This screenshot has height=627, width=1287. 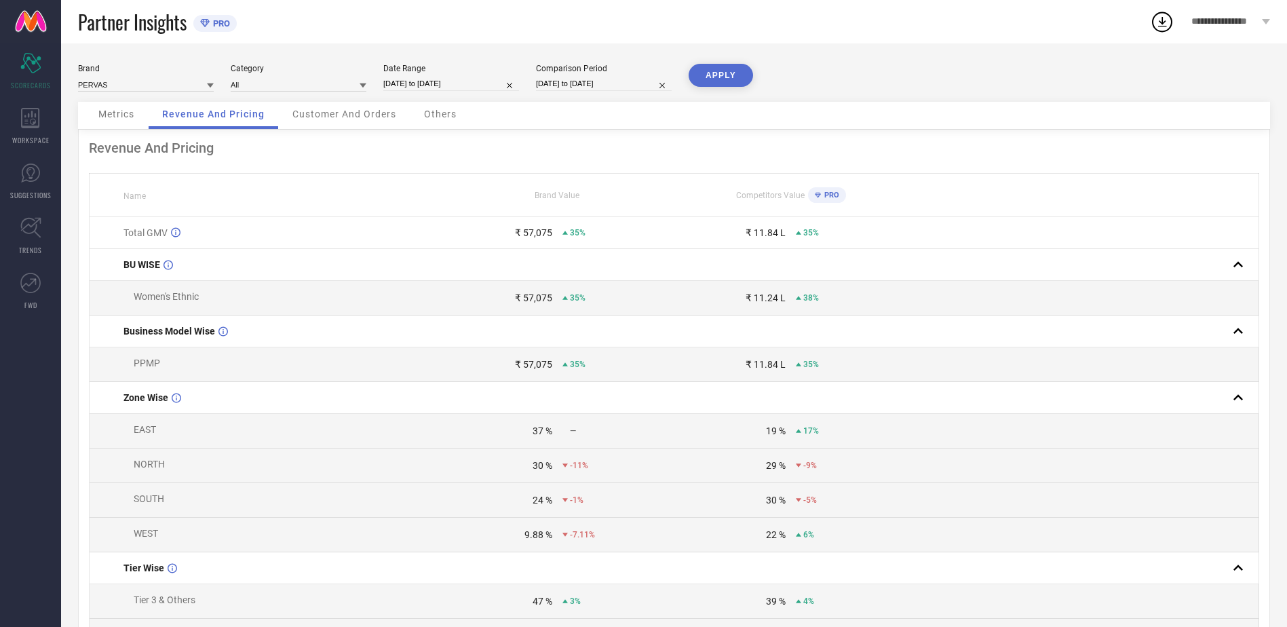 What do you see at coordinates (149, 499) in the screenshot?
I see `span: SOUTH` at bounding box center [149, 499].